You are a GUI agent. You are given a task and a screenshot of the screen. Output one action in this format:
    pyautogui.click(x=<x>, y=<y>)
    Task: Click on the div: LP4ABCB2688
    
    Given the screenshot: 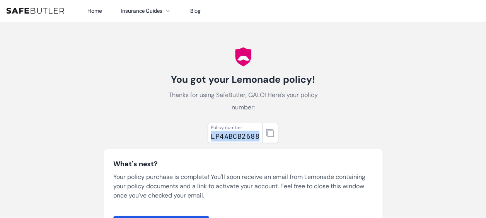 What is the action you would take?
    pyautogui.click(x=235, y=136)
    